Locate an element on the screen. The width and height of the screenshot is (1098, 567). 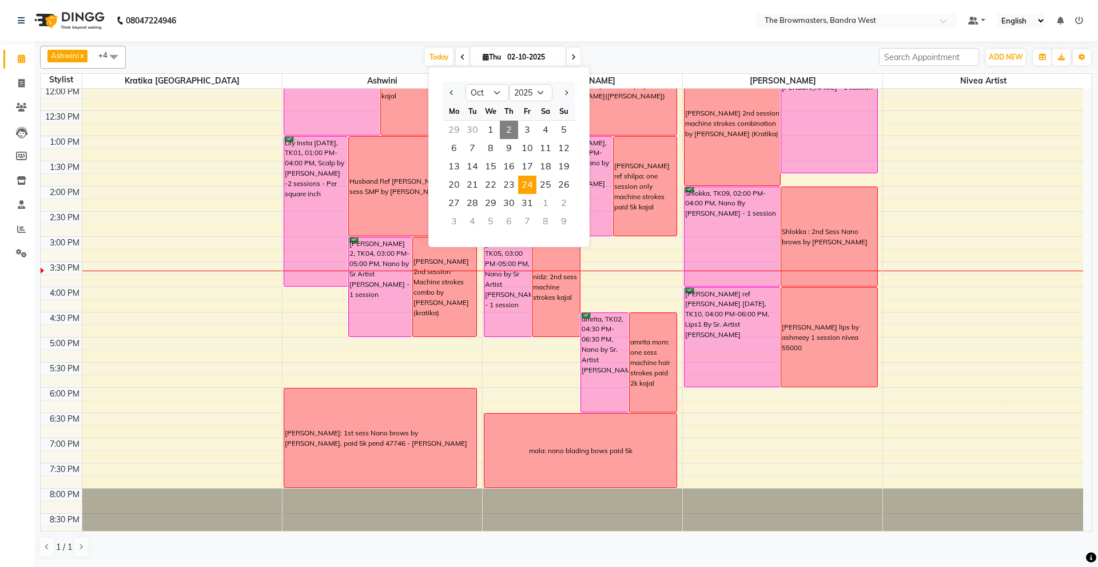
div: We is located at coordinates (491, 111).